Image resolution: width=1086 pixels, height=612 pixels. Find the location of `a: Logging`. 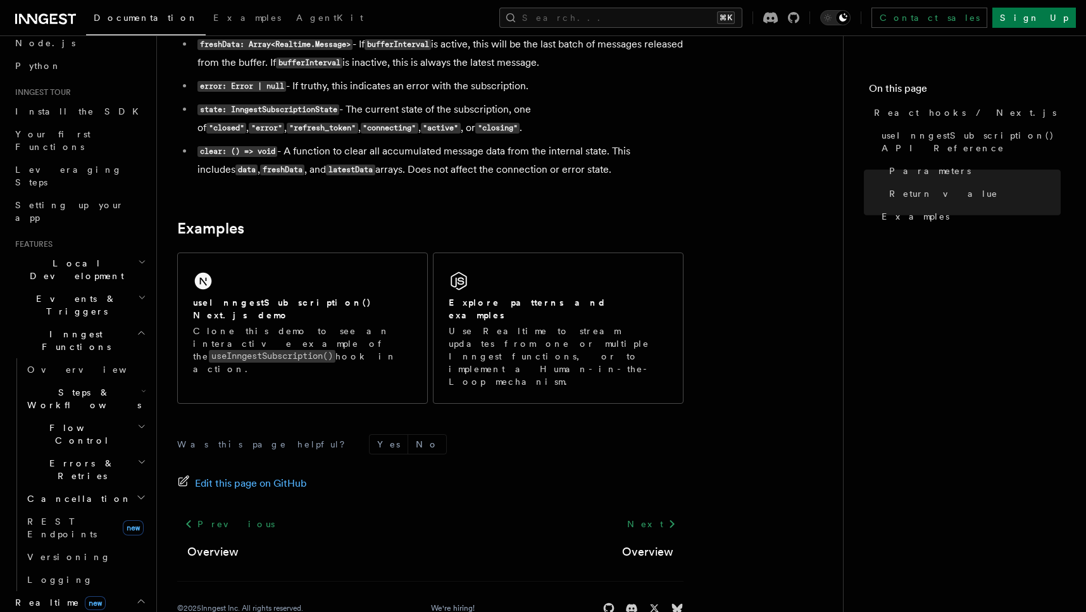

a: Logging is located at coordinates (85, 580).